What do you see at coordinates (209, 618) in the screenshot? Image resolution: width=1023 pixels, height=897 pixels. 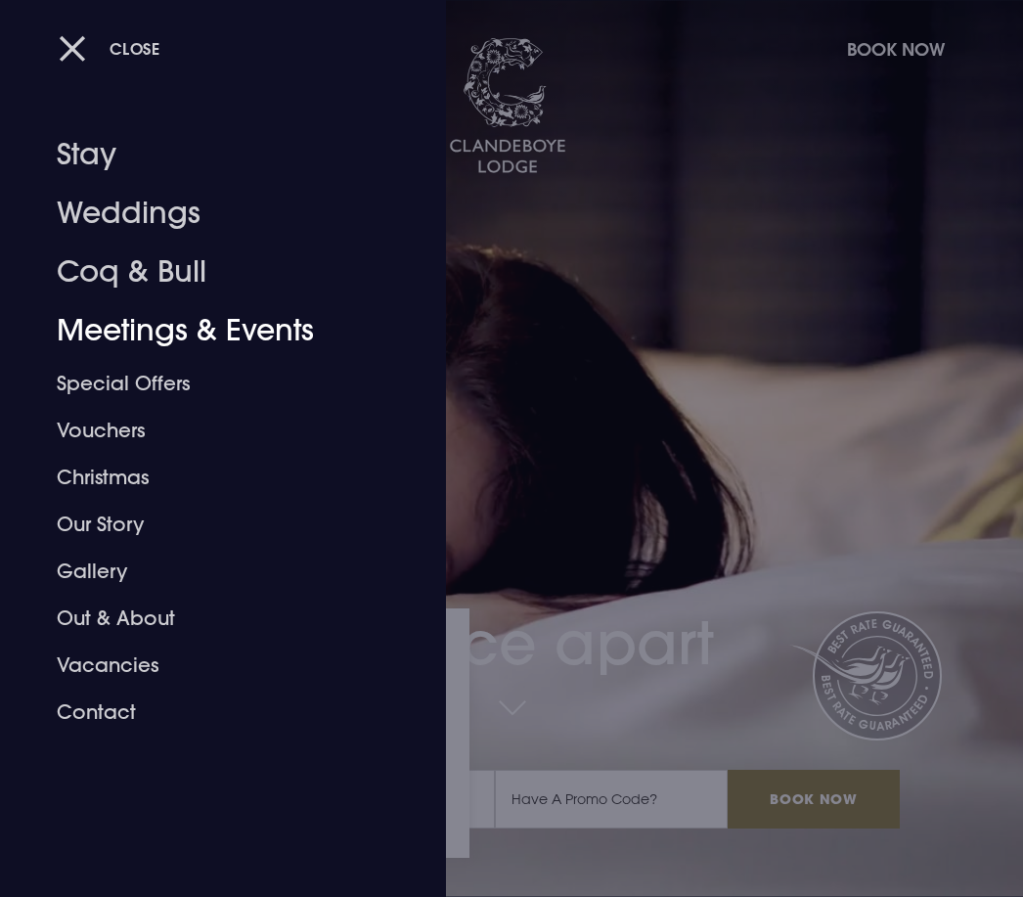 I see `a: Out & About` at bounding box center [209, 618].